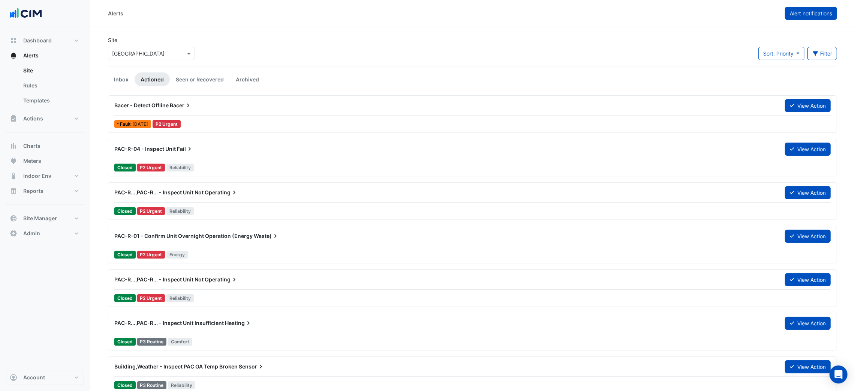 The image size is (855, 391). I want to click on span: Account, so click(34, 377).